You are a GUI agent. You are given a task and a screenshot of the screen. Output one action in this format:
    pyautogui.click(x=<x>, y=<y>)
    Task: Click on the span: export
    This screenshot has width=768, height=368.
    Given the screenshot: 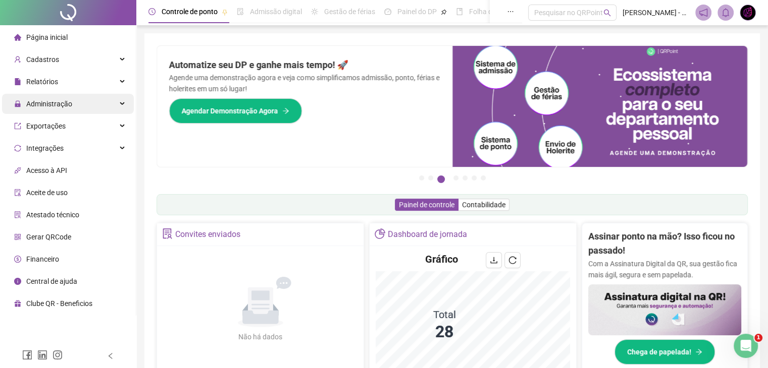 What is the action you would take?
    pyautogui.click(x=18, y=126)
    